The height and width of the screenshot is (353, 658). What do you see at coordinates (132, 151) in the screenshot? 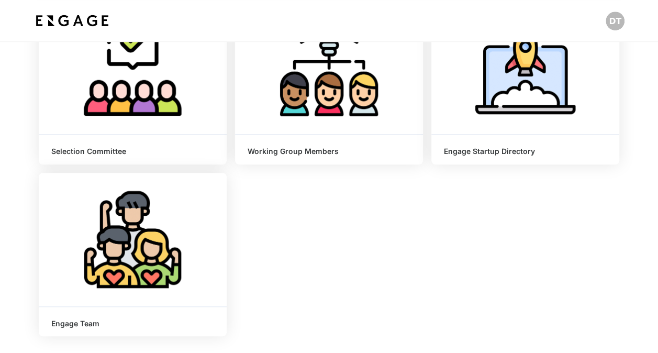
I see `h6: Selection Committee` at bounding box center [132, 151].